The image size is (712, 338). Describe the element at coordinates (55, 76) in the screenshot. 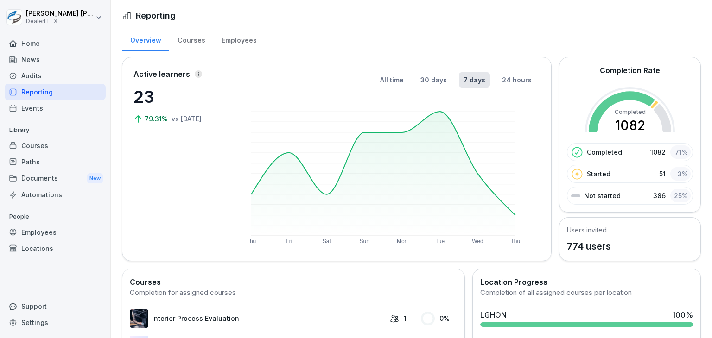

I see `a: Audits` at that location.